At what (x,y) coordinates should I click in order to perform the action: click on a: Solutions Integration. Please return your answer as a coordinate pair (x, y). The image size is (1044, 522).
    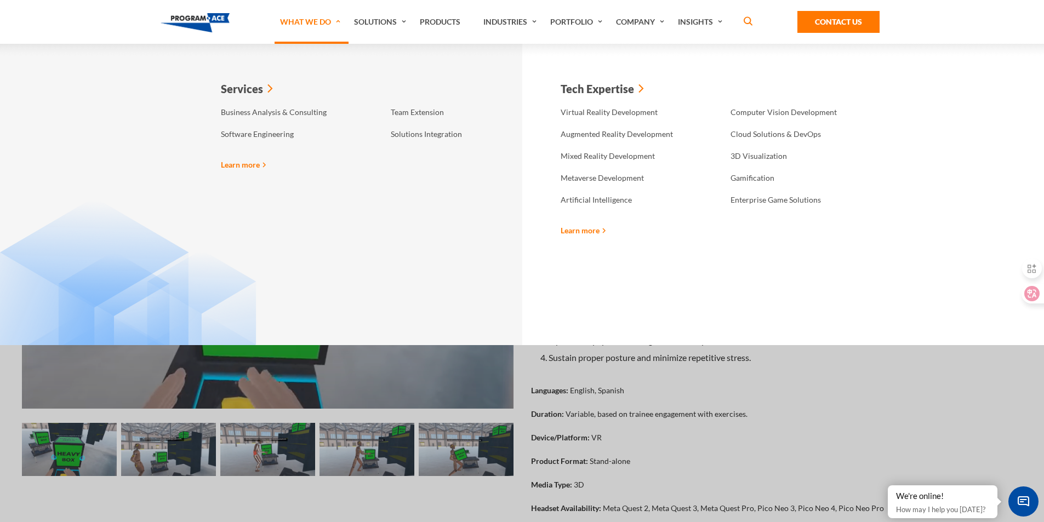
    Looking at the image, I should click on (451, 134).